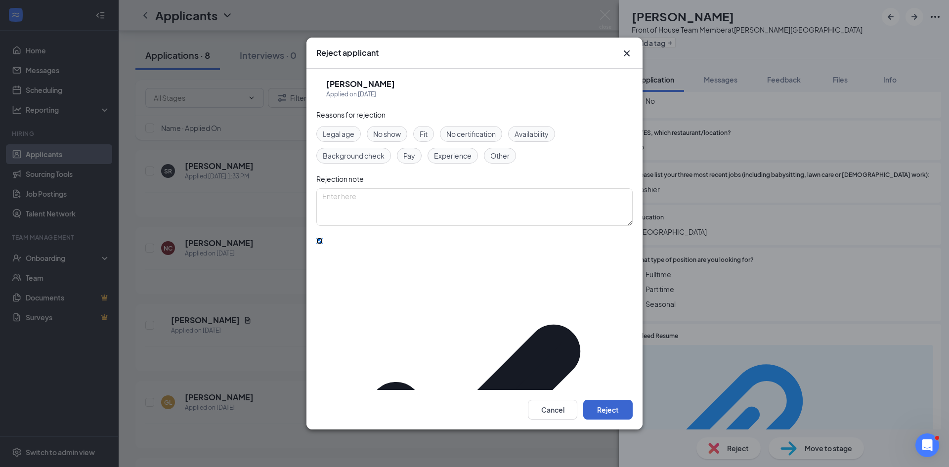 This screenshot has width=949, height=467. Describe the element at coordinates (531, 134) in the screenshot. I see `span: Availability` at that location.